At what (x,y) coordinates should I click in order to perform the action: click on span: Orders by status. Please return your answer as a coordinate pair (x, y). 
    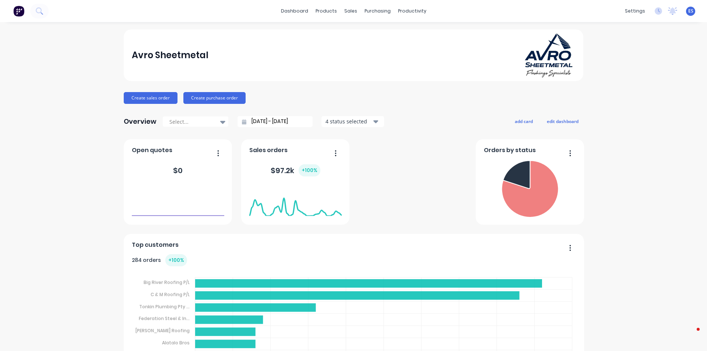
    Looking at the image, I should click on (510, 150).